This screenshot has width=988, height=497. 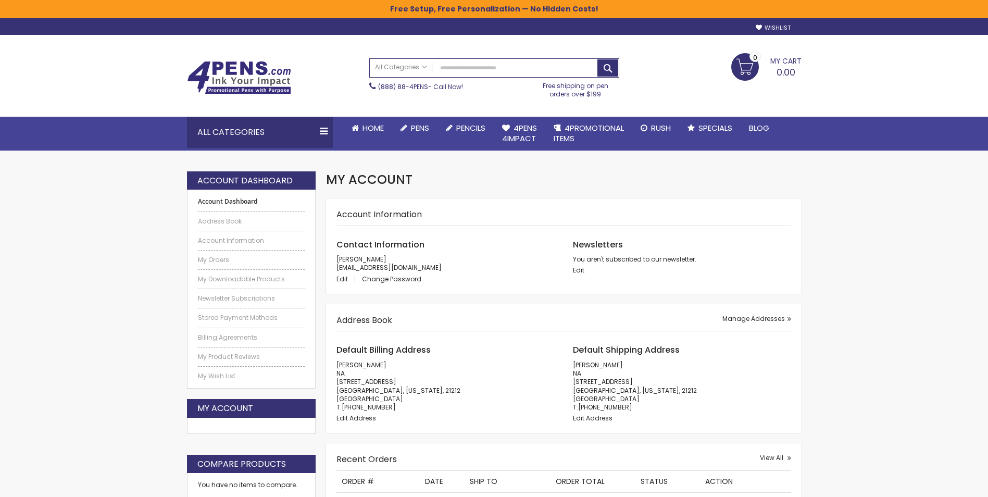 I want to click on a: My Wish List, so click(x=252, y=376).